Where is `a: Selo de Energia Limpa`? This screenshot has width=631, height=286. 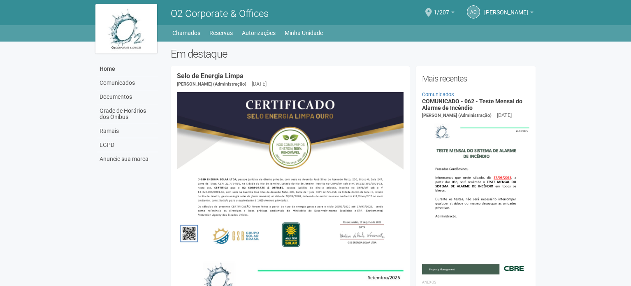 a: Selo de Energia Limpa is located at coordinates (210, 76).